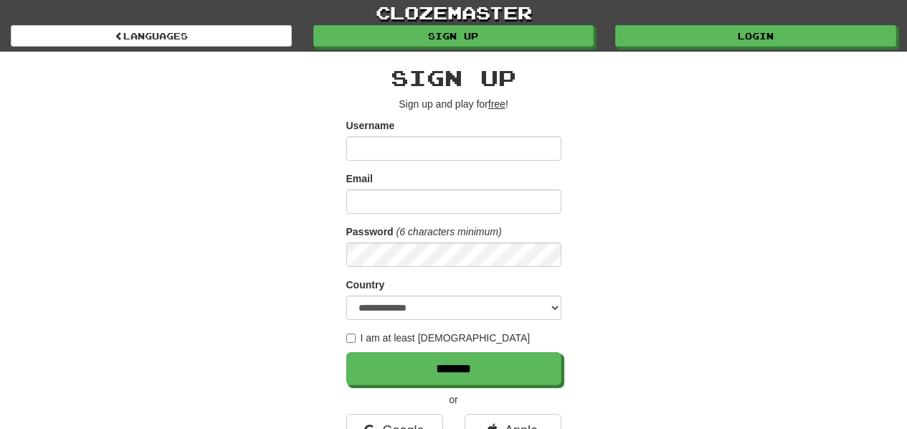 Image resolution: width=907 pixels, height=429 pixels. What do you see at coordinates (497, 104) in the screenshot?
I see `u: free` at bounding box center [497, 104].